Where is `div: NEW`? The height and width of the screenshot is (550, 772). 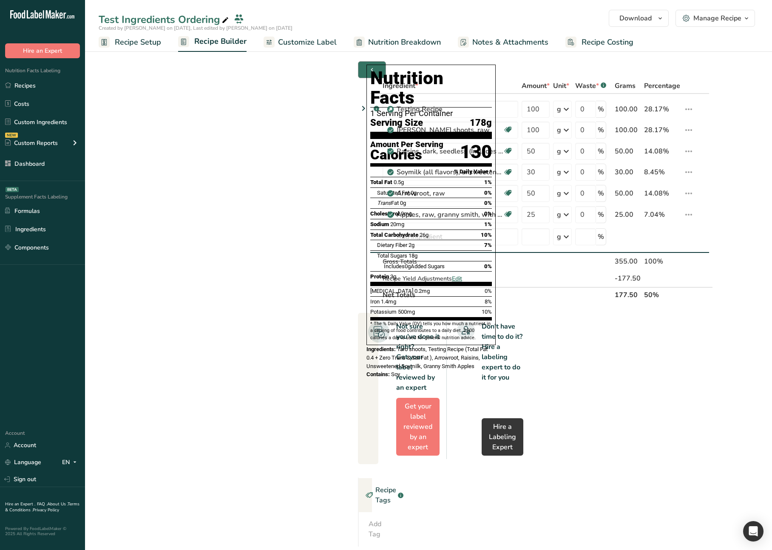 div: NEW is located at coordinates (11, 135).